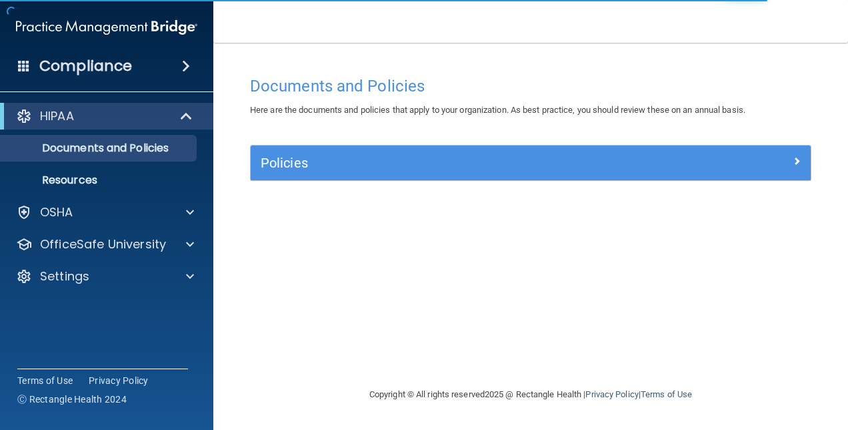 Image resolution: width=848 pixels, height=430 pixels. I want to click on p: Resources, so click(99, 180).